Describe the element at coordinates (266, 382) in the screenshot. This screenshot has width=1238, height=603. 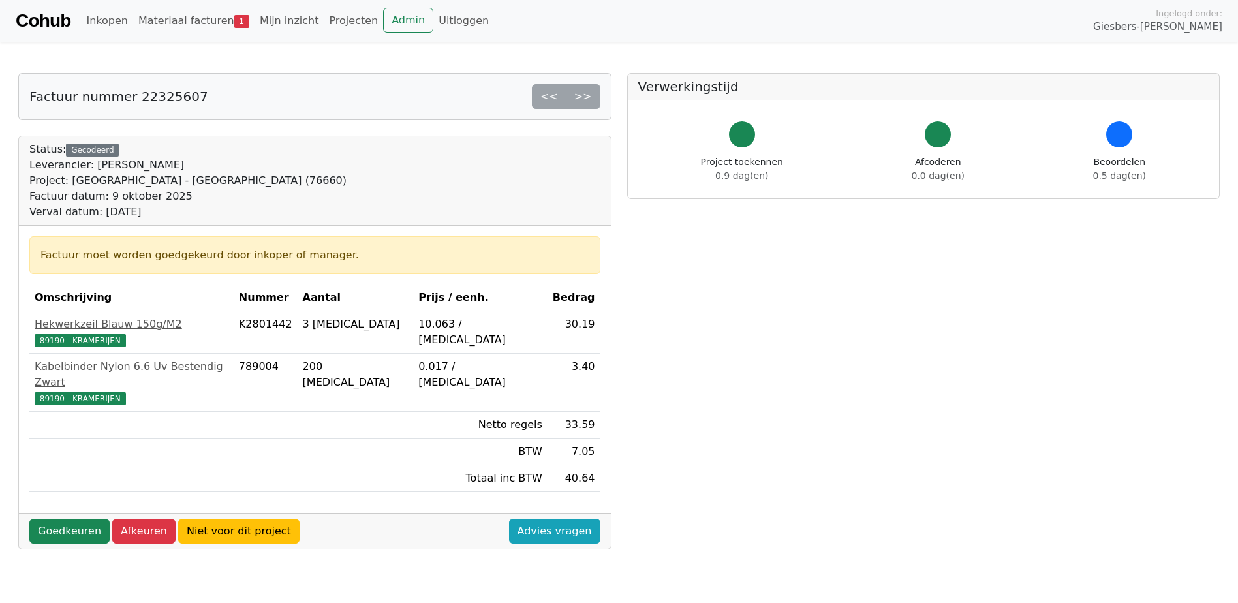
I see `td: 789004` at that location.